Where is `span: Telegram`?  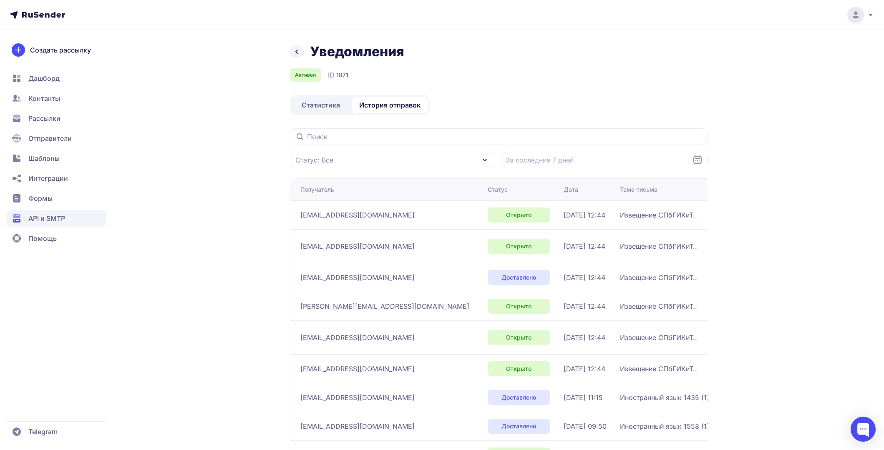
span: Telegram is located at coordinates (43, 432).